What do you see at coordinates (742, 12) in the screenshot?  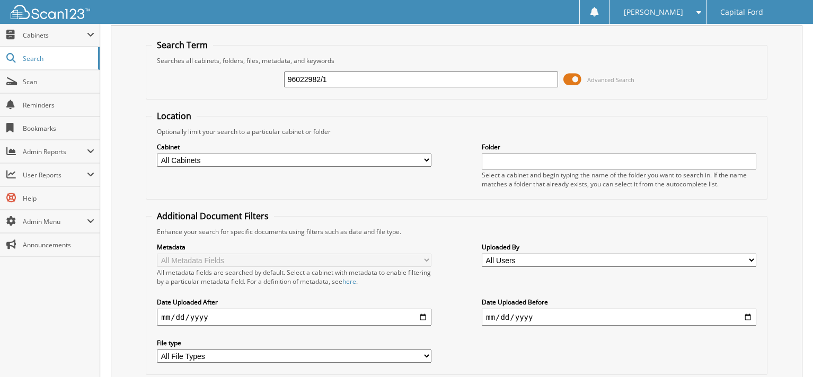 I see `span: Capital Ford` at bounding box center [742, 12].